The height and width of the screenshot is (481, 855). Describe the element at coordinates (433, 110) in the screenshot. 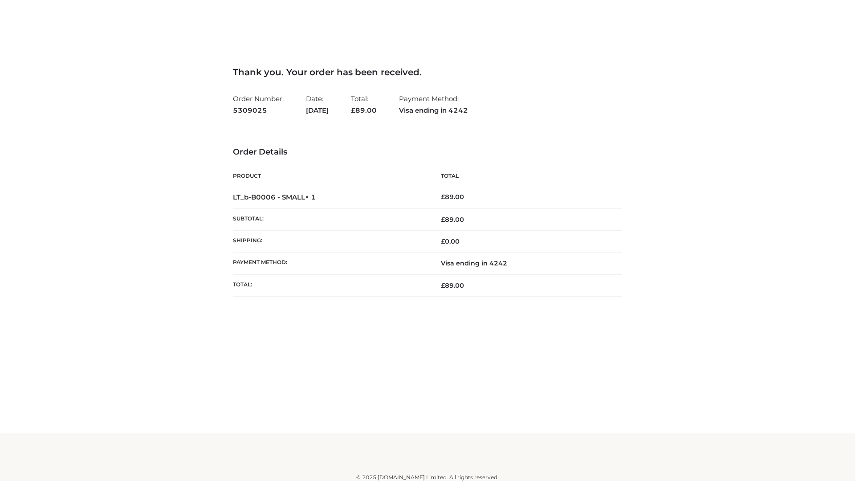

I see `strong: Visa ending in 4242` at that location.